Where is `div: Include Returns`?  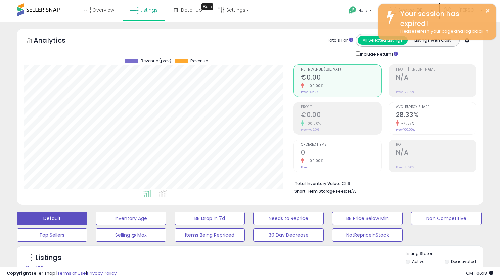 div: Include Returns is located at coordinates (378, 54).